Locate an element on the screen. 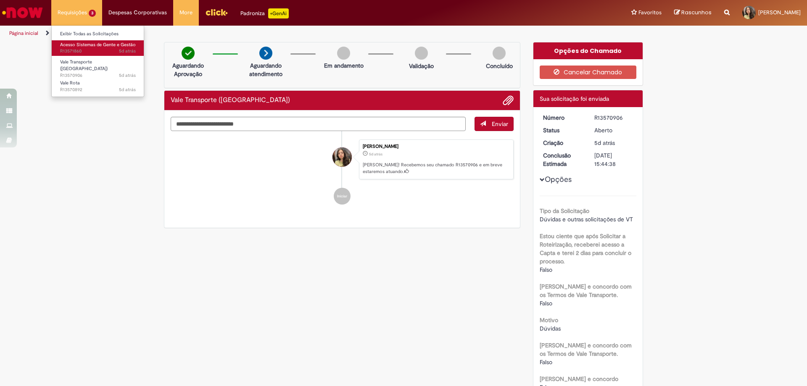 The width and height of the screenshot is (807, 386). b: Tipo da Solicitação is located at coordinates (565, 211).